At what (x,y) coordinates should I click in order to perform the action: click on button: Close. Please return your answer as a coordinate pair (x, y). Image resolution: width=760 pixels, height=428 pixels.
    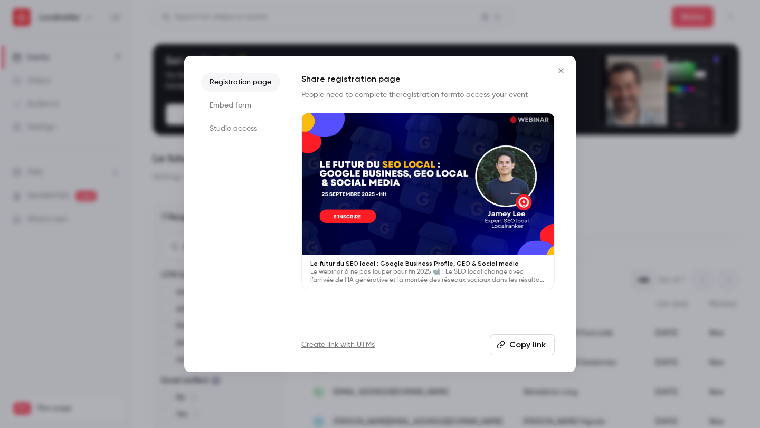
    Looking at the image, I should click on (561, 71).